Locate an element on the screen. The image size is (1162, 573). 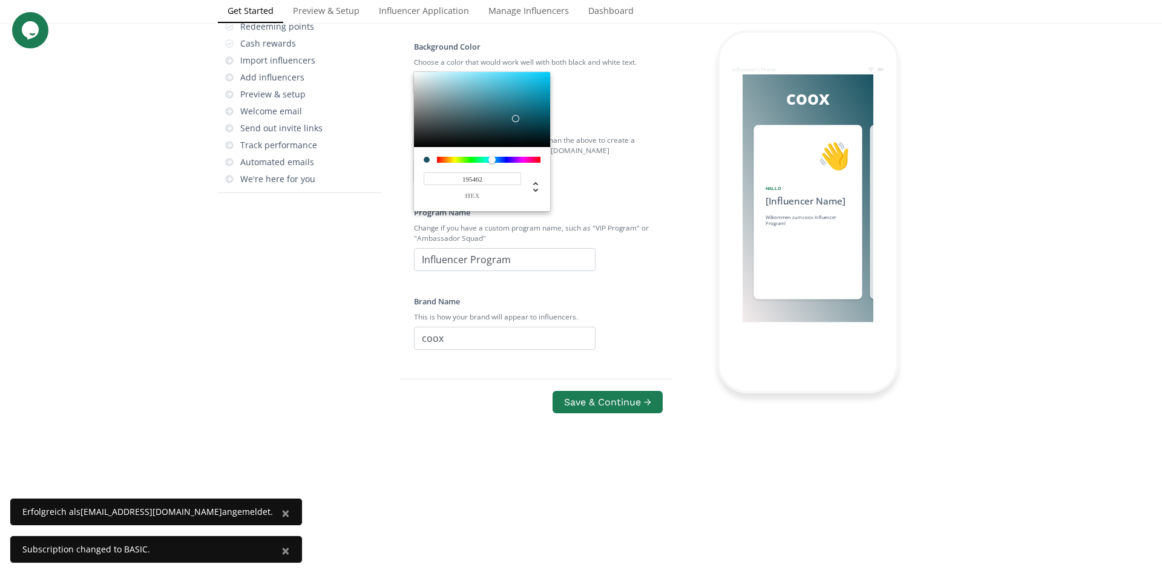
div: Send out invite links is located at coordinates (282, 128).